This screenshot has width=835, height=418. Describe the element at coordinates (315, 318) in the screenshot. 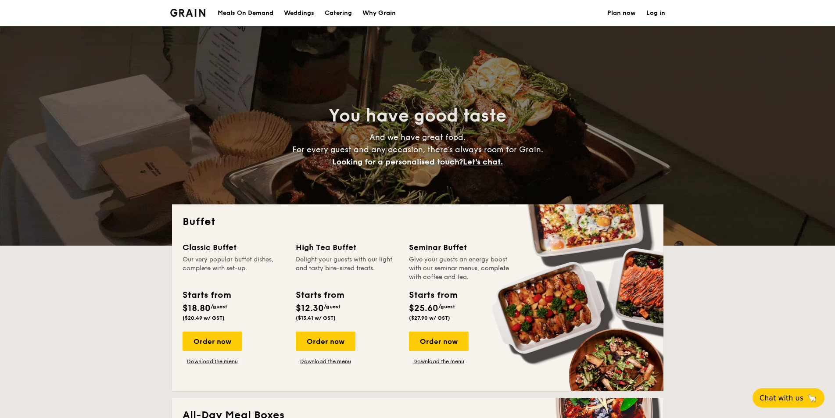

I see `span: ($13.41 w/ GST)` at that location.